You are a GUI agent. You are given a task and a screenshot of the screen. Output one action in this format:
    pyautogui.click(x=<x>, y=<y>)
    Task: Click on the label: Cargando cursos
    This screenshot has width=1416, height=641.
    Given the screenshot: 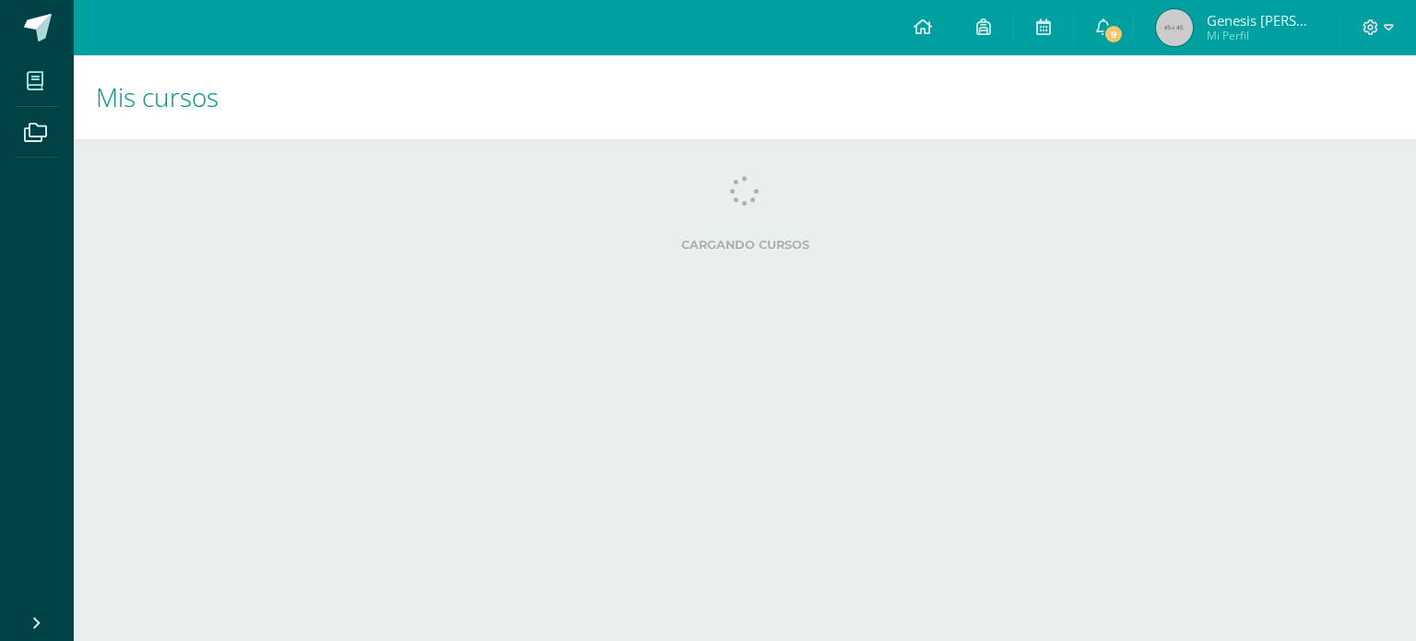 What is the action you would take?
    pyautogui.click(x=745, y=244)
    